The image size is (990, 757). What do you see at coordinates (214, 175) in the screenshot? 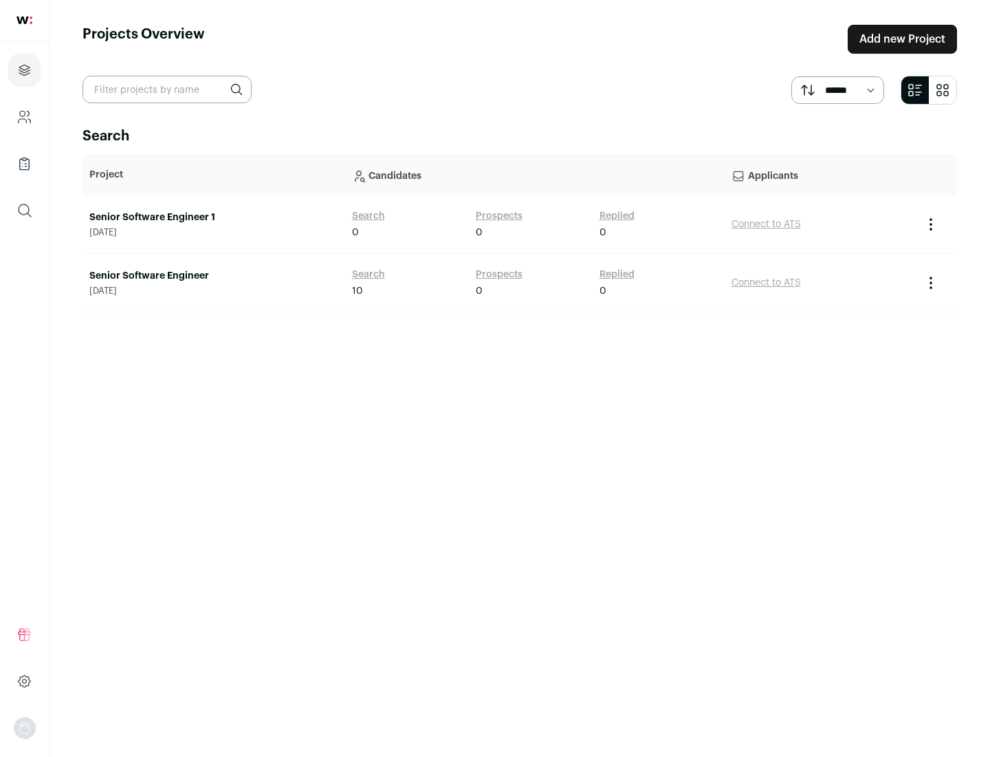
I see `p: Project` at bounding box center [214, 175].